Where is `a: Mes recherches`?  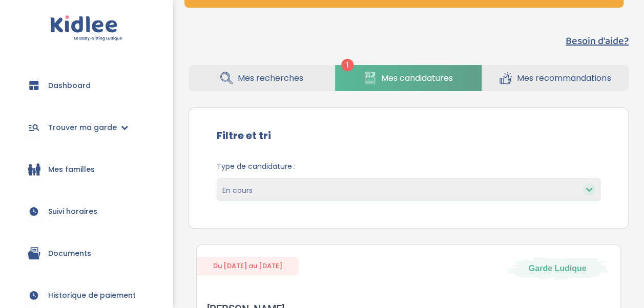 a: Mes recherches is located at coordinates (261, 78).